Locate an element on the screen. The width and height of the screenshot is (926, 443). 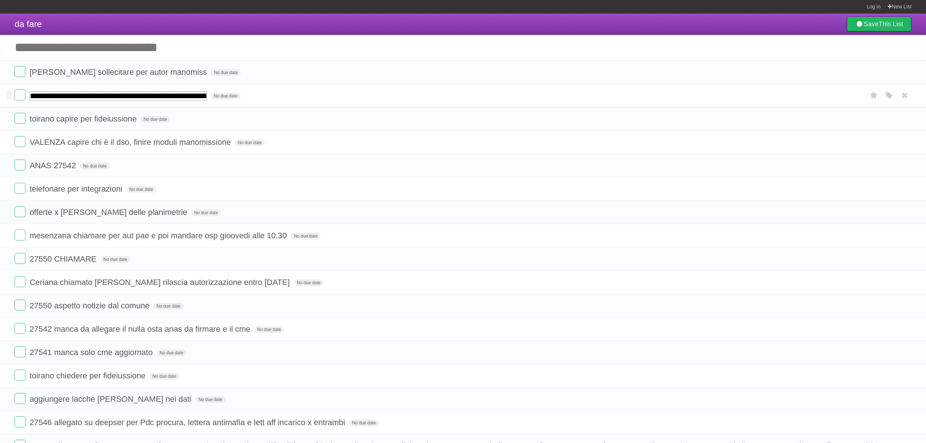
span: mesenzana chiamare per aut pae e poi mandare osp gioovedi alle 10.30 is located at coordinates (159, 235).